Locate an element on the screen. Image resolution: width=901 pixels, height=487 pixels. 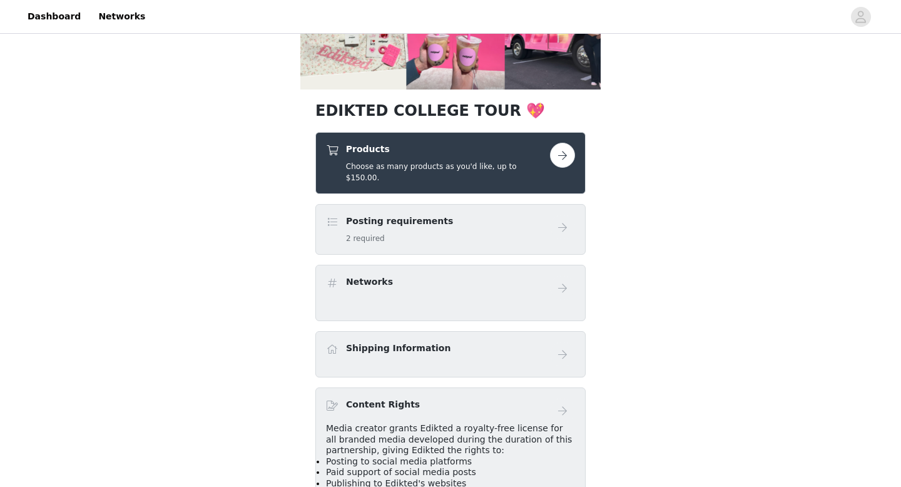
div: Products is located at coordinates (451, 163).